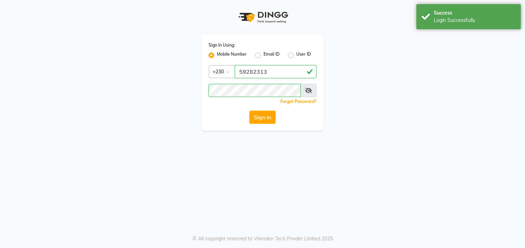 Image resolution: width=525 pixels, height=248 pixels. Describe the element at coordinates (263, 117) in the screenshot. I see `button: Sign In` at that location.